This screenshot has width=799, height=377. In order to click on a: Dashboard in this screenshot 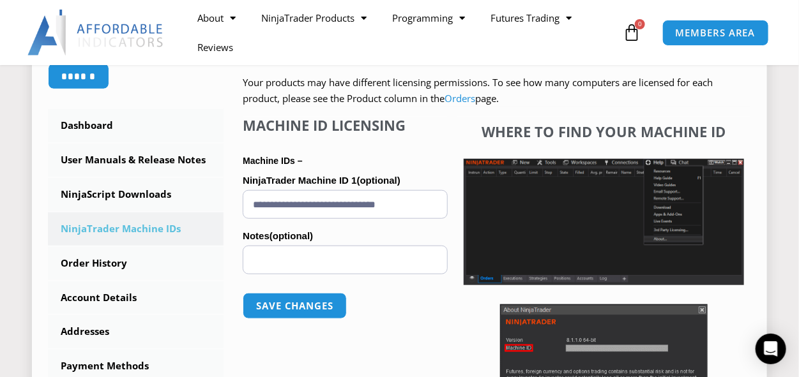, I will do `click(135, 126)`.